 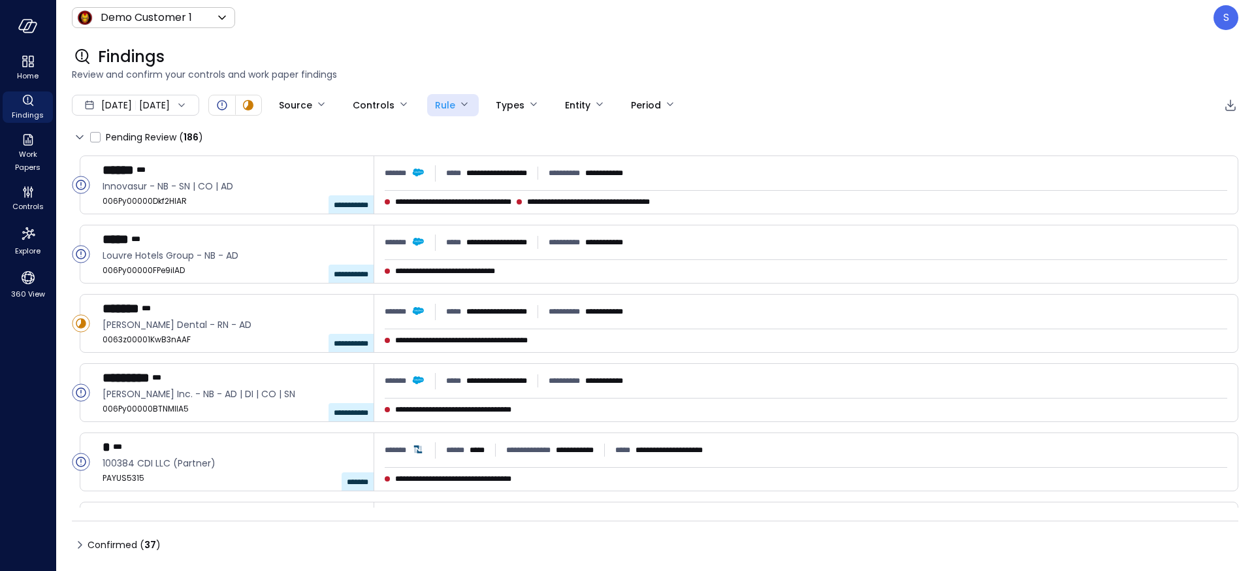 I want to click on div: Export to CSV, so click(x=1231, y=105).